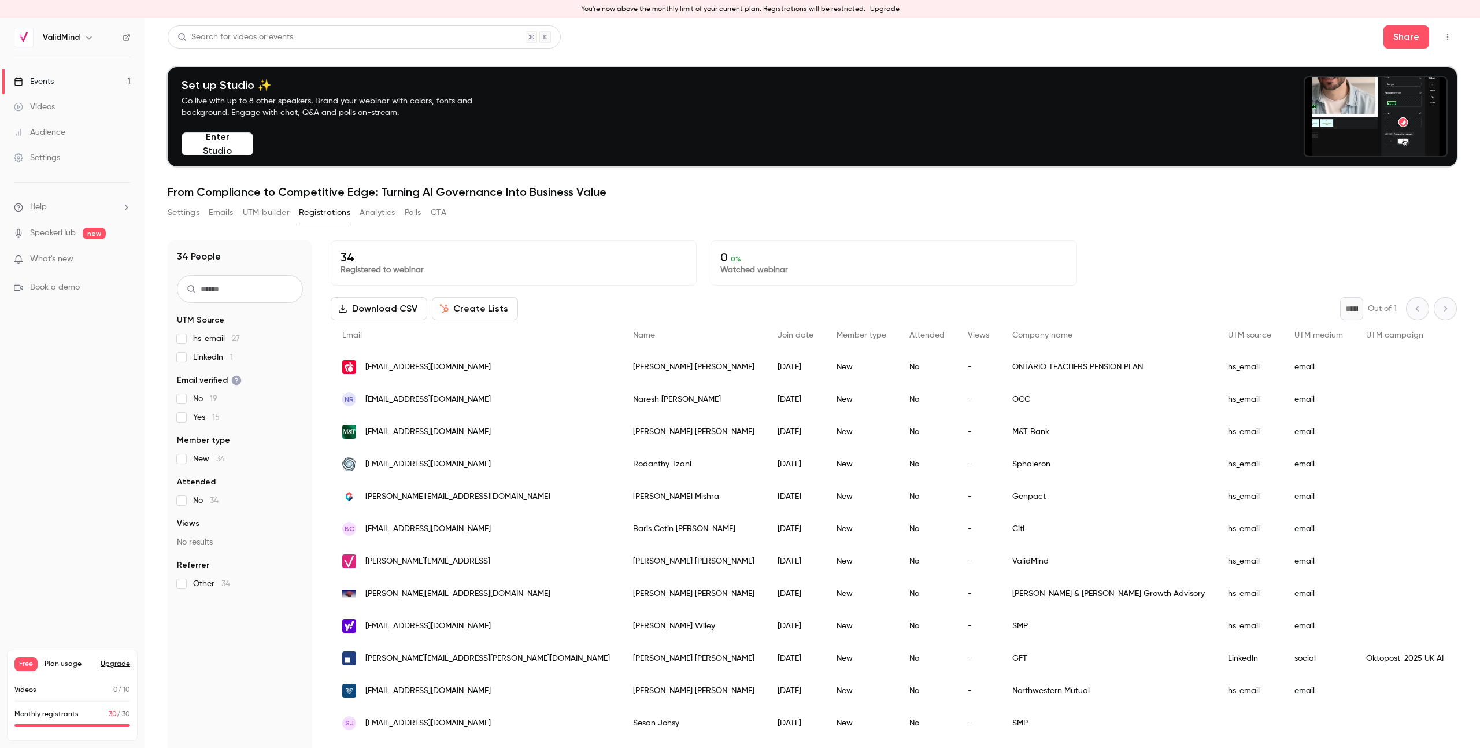 The image size is (1480, 748). Describe the element at coordinates (349, 367) in the screenshot. I see `img: otpp.com` at that location.